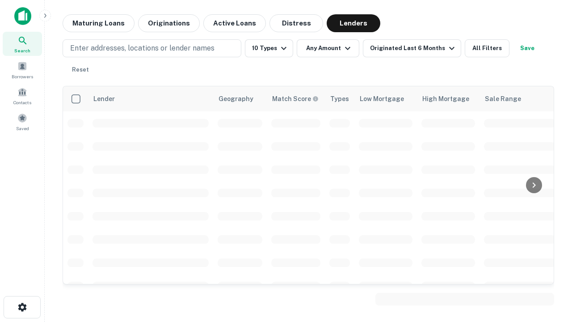 The height and width of the screenshot is (322, 572). What do you see at coordinates (295, 99) in the screenshot?
I see `h6: Match Score` at bounding box center [295, 99].